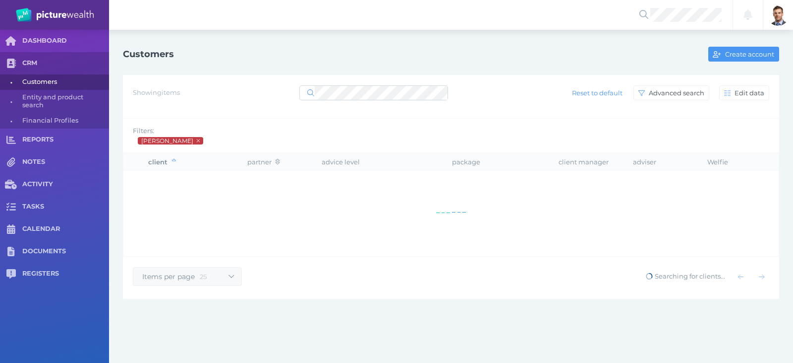 The height and width of the screenshot is (363, 793). Describe the element at coordinates (65, 184) in the screenshot. I see `span: ACTIVITY` at that location.